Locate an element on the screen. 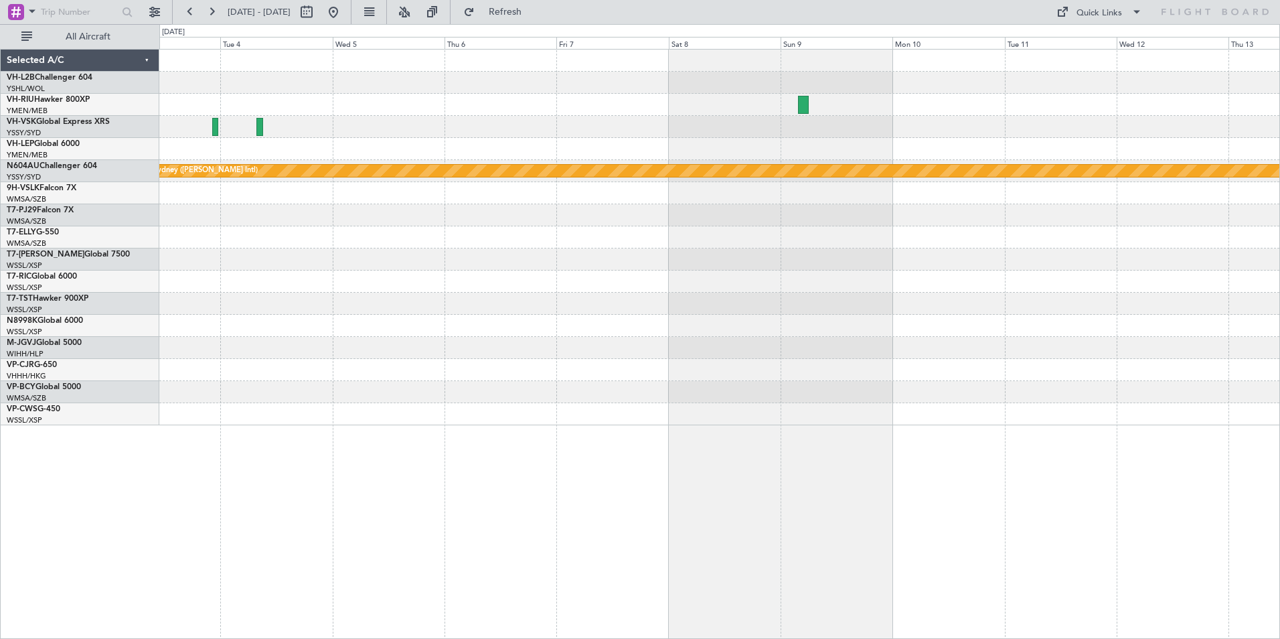 The image size is (1280, 639). button: Quick Links is located at coordinates (1100, 12).